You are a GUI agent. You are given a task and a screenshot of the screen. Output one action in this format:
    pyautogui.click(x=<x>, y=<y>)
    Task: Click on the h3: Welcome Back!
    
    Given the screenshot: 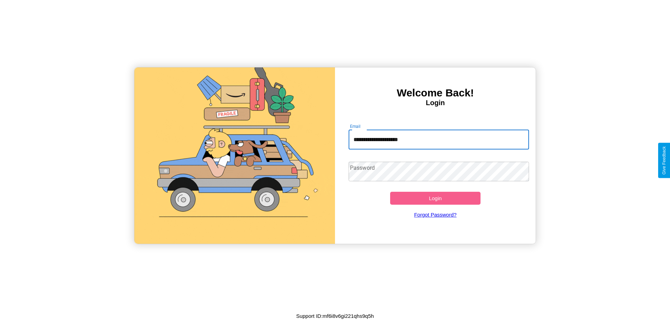 What is the action you would take?
    pyautogui.click(x=435, y=93)
    